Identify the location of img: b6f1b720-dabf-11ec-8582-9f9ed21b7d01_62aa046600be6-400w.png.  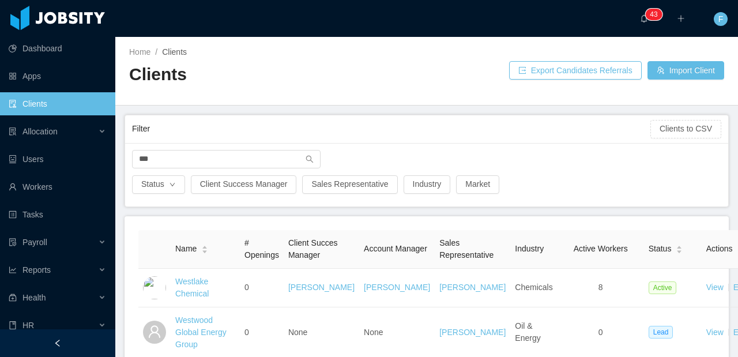
(155, 288).